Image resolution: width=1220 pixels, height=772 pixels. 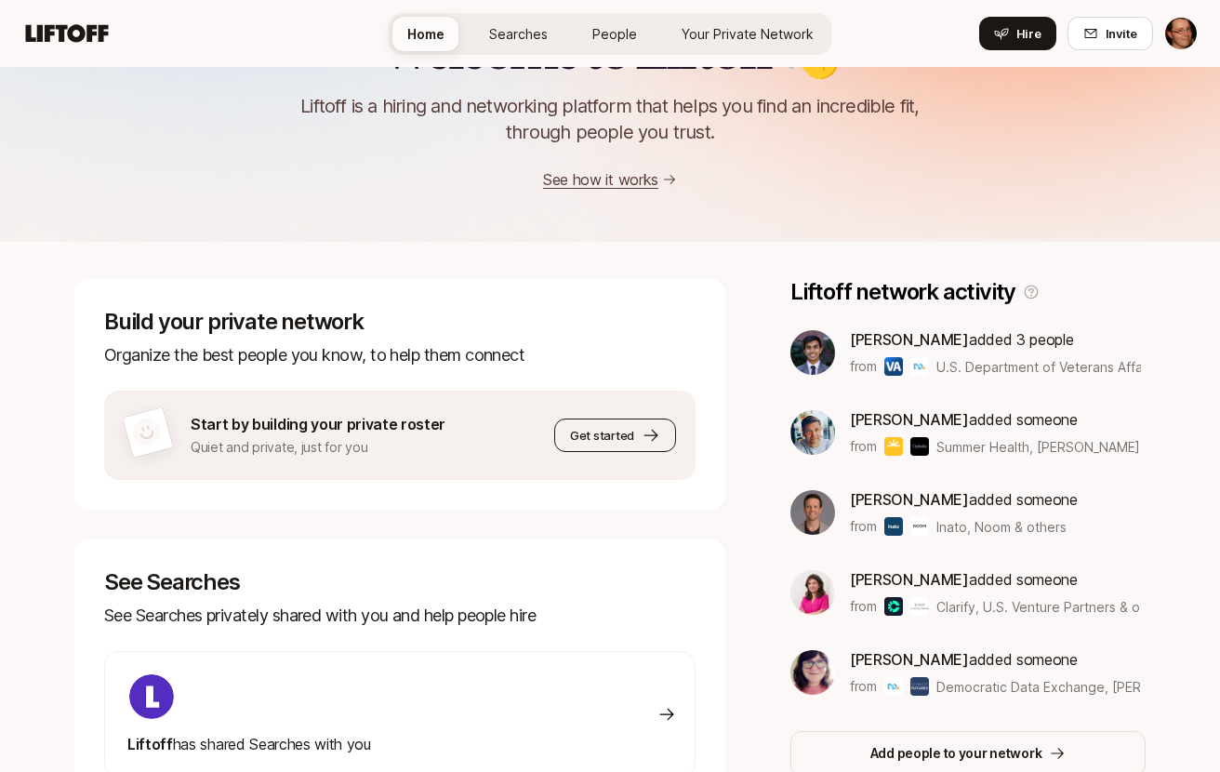 I want to click on p: added 3 people, so click(x=995, y=339).